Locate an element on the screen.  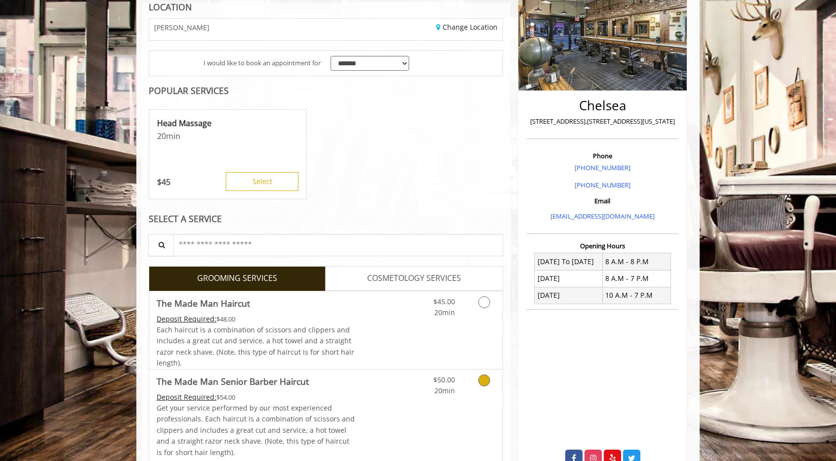
b: The Made Man Senior Barber Haircut is located at coordinates (233, 381).